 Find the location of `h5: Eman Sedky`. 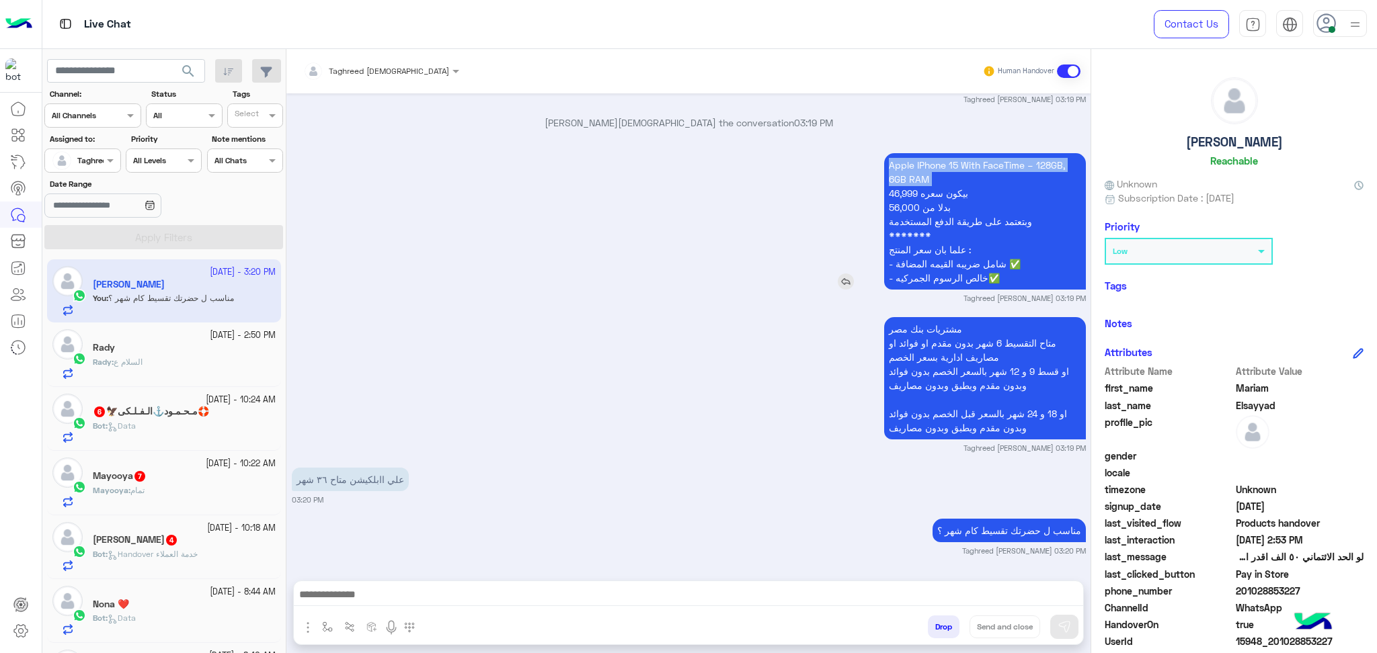

h5: Eman Sedky is located at coordinates (135, 540).